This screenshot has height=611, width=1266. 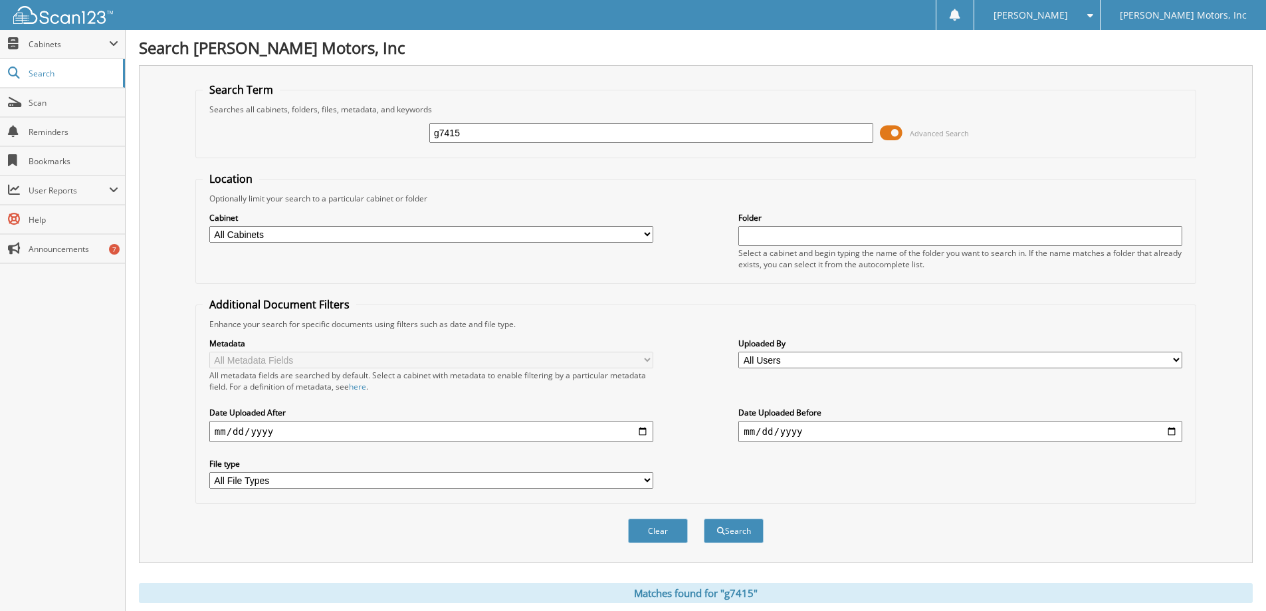 What do you see at coordinates (279, 304) in the screenshot?
I see `legend: Additional Document Filters` at bounding box center [279, 304].